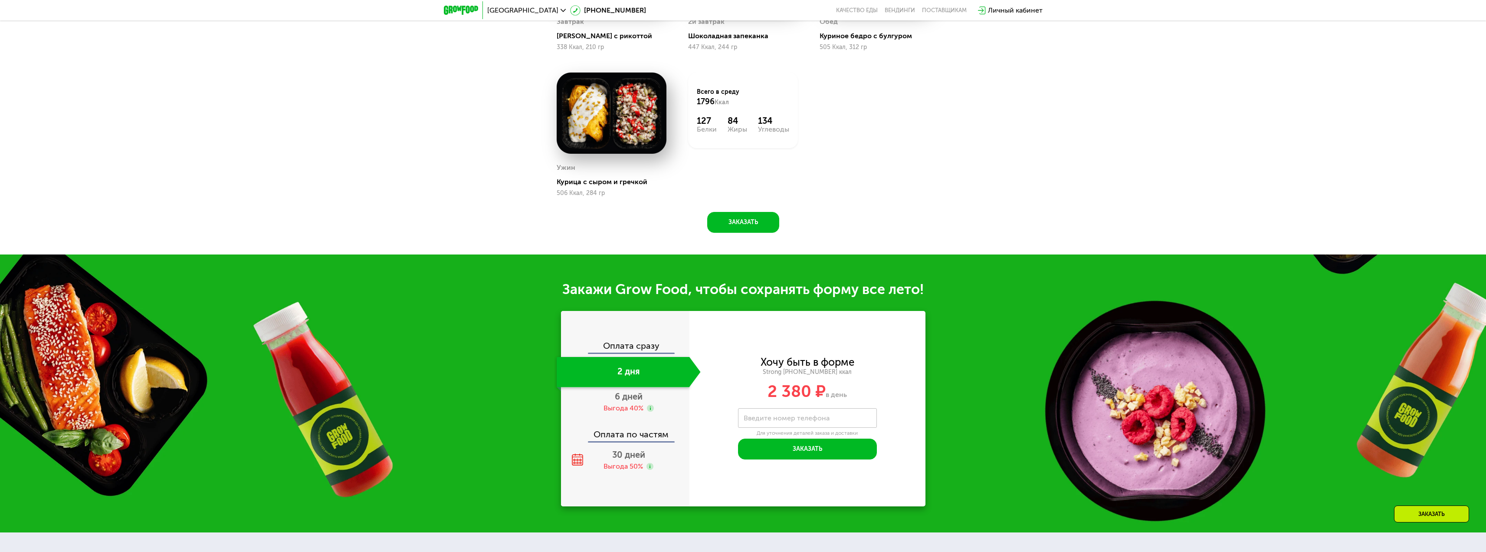 The image size is (1486, 552). Describe the element at coordinates (808, 433) in the screenshot. I see `div: Для уточнения деталей заказа и доставки` at that location.